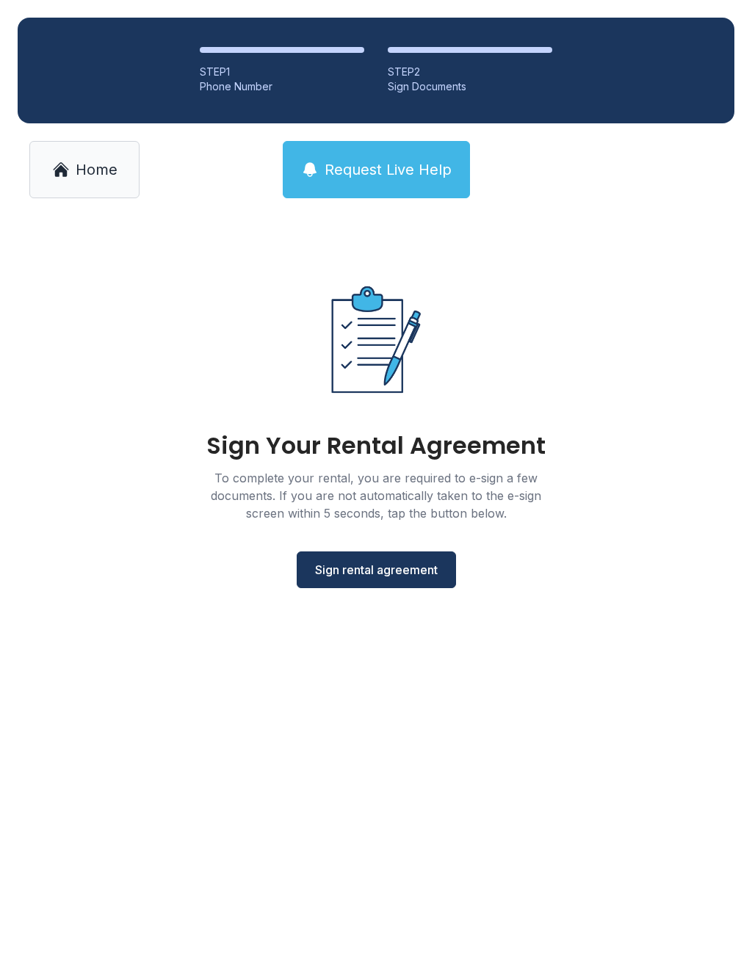 This screenshot has width=752, height=967. Describe the element at coordinates (96, 170) in the screenshot. I see `span: Home` at that location.